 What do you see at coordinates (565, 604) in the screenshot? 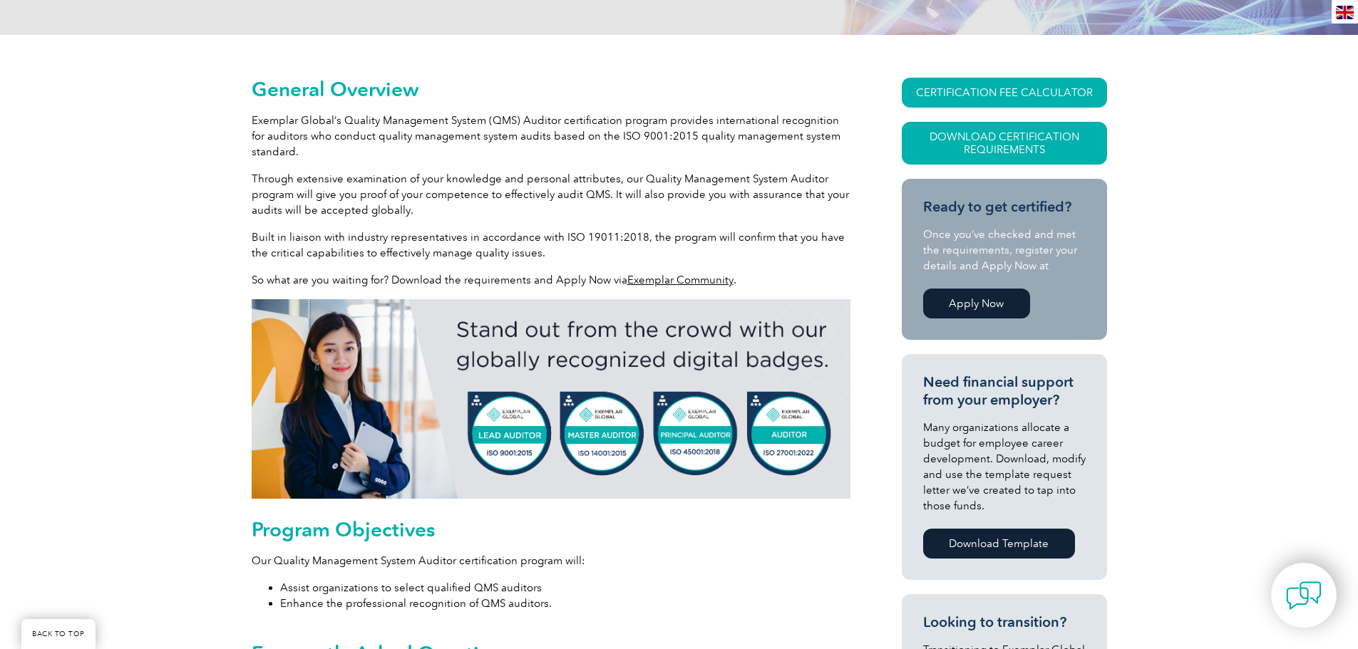
I see `li: Enhance the professional recognition of QMS auditors.` at bounding box center [565, 604].